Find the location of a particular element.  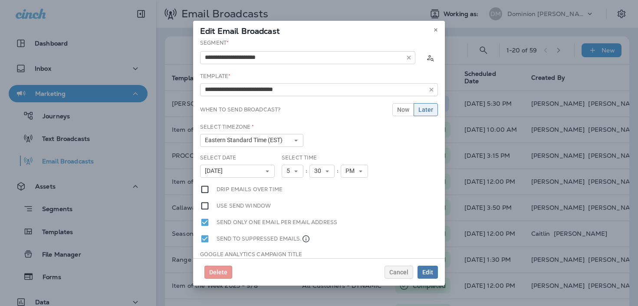

label: Send only one email per email address is located at coordinates (277, 223).